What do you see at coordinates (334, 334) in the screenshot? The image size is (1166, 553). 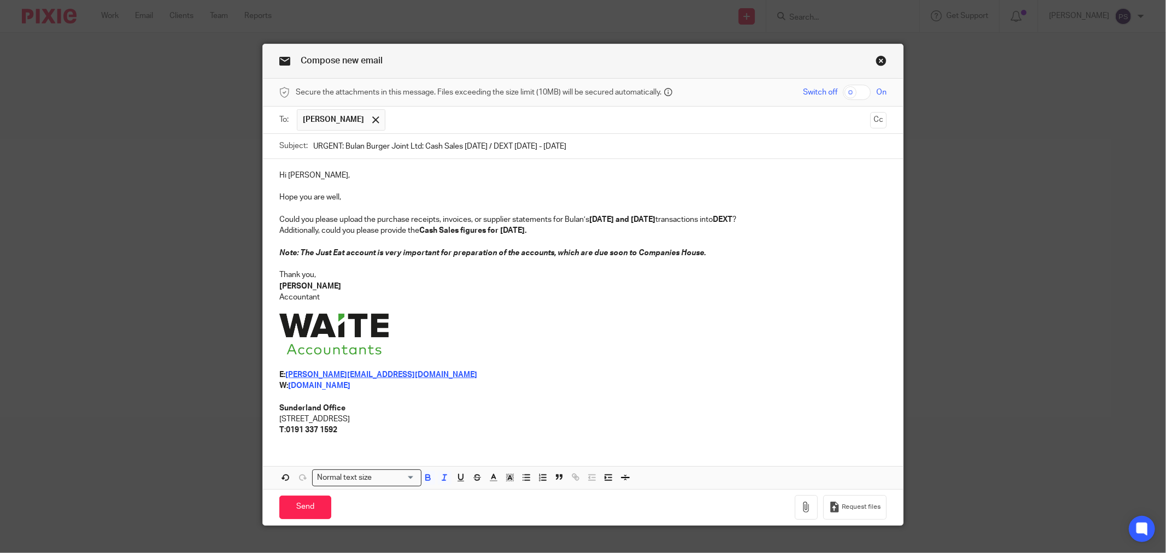 I see `img: Image` at bounding box center [334, 334].